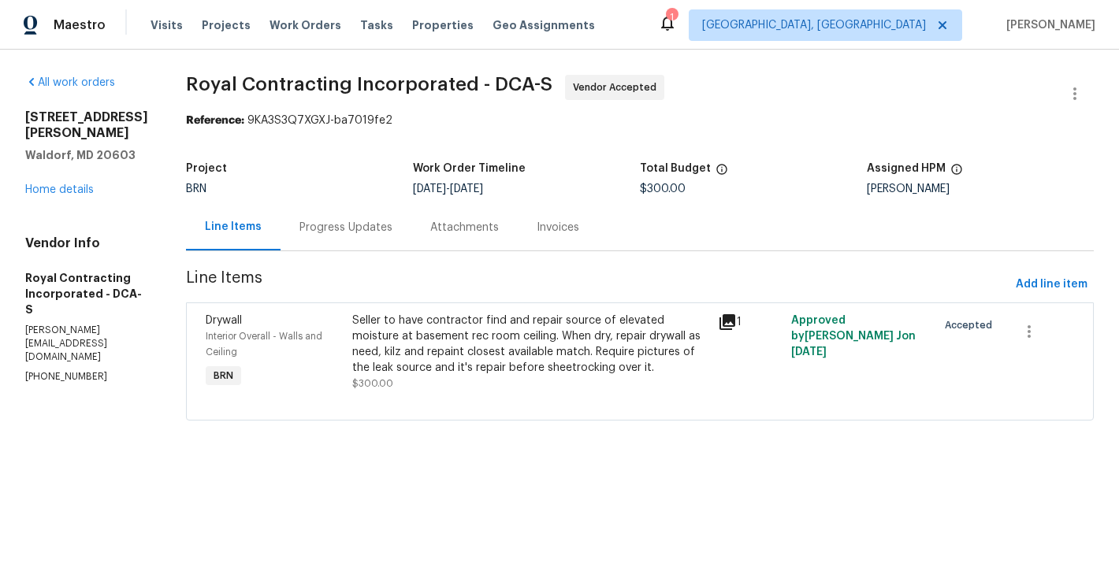  What do you see at coordinates (558, 228) in the screenshot?
I see `div: Invoices` at bounding box center [558, 228].